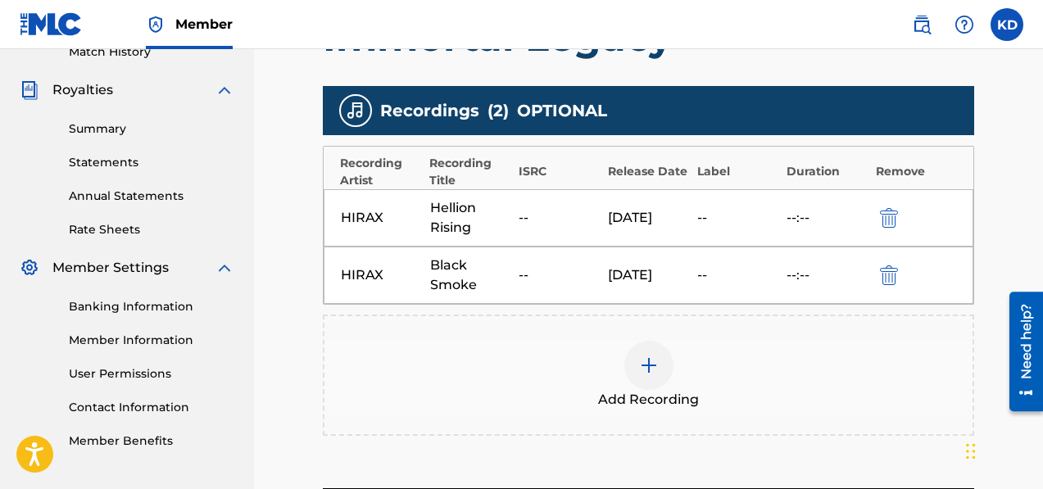 Image resolution: width=1043 pixels, height=489 pixels. Describe the element at coordinates (152, 407) in the screenshot. I see `a: Contact Information` at that location.